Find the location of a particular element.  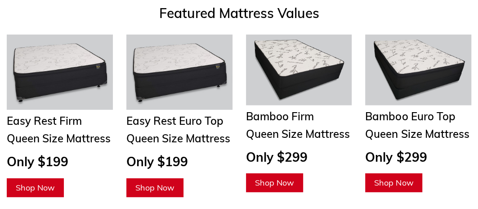

span: Bamboo Euro Top is located at coordinates (410, 116).